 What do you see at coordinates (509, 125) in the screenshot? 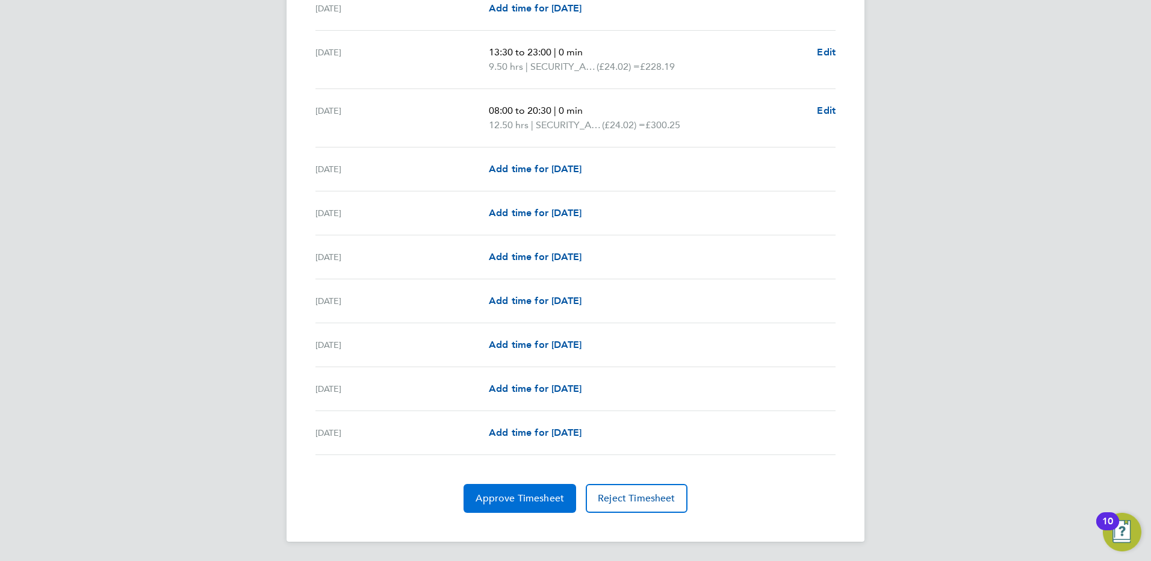
I see `span: 12.50 hrs` at bounding box center [509, 125].